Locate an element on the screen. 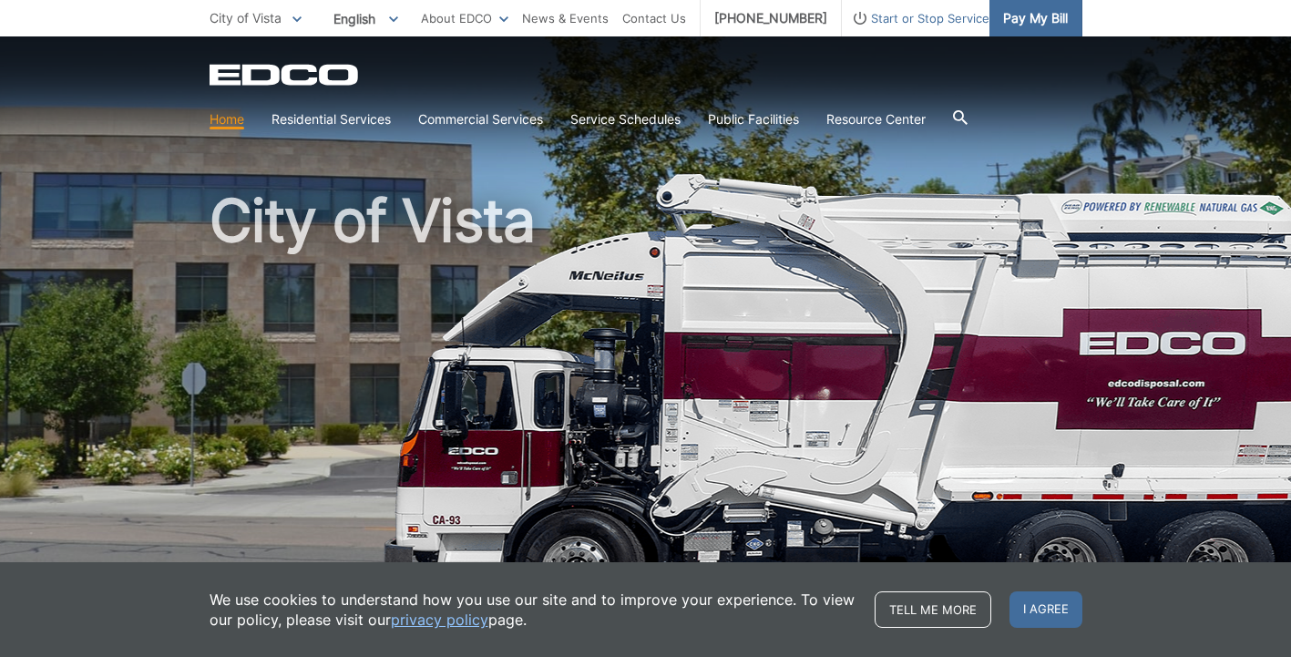 The height and width of the screenshot is (657, 1291). h1: City of Vista is located at coordinates (646, 391).